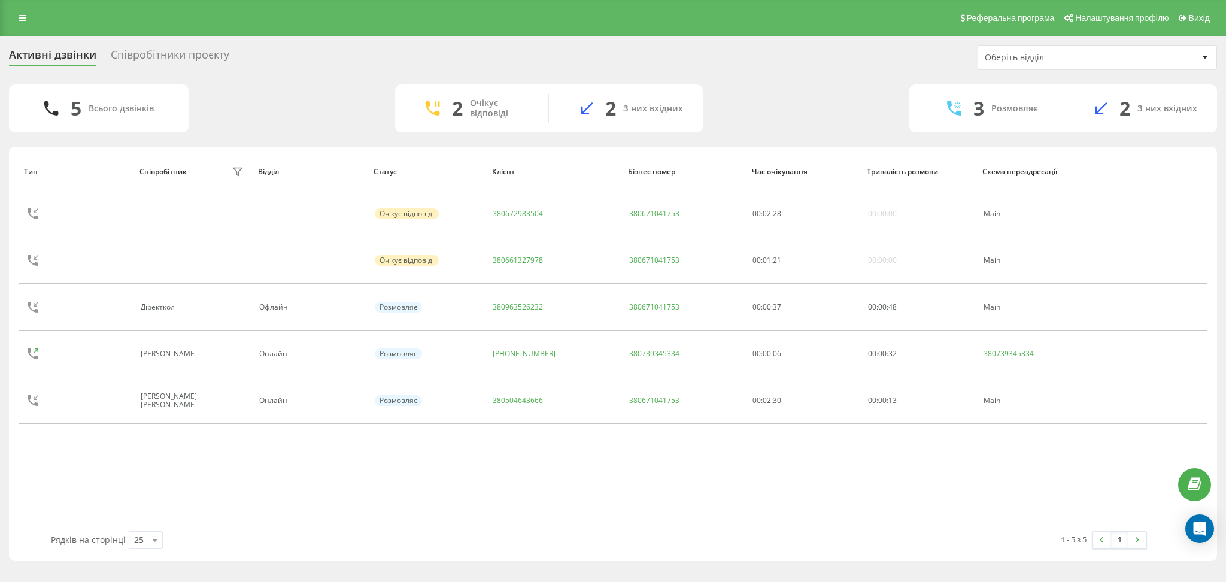 This screenshot has width=1226, height=582. I want to click on a: 380661327978, so click(518, 260).